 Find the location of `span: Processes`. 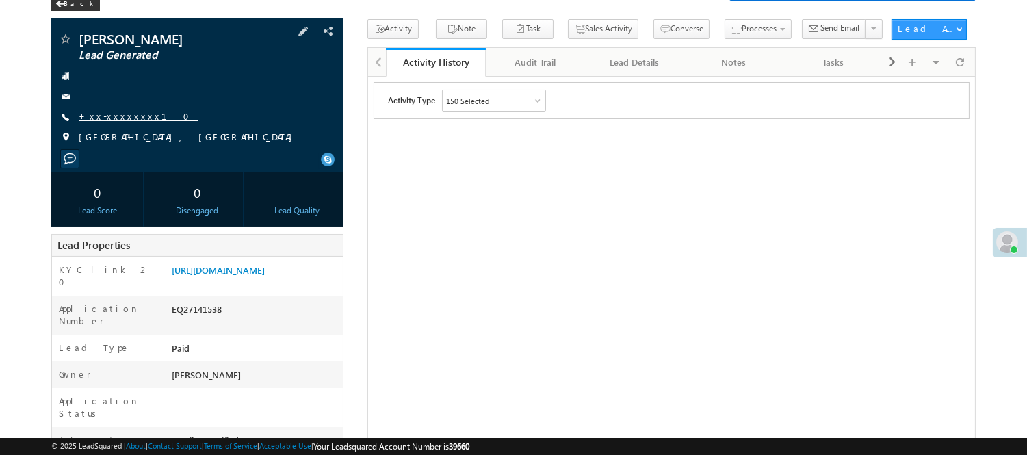

span: Processes is located at coordinates (758, 28).